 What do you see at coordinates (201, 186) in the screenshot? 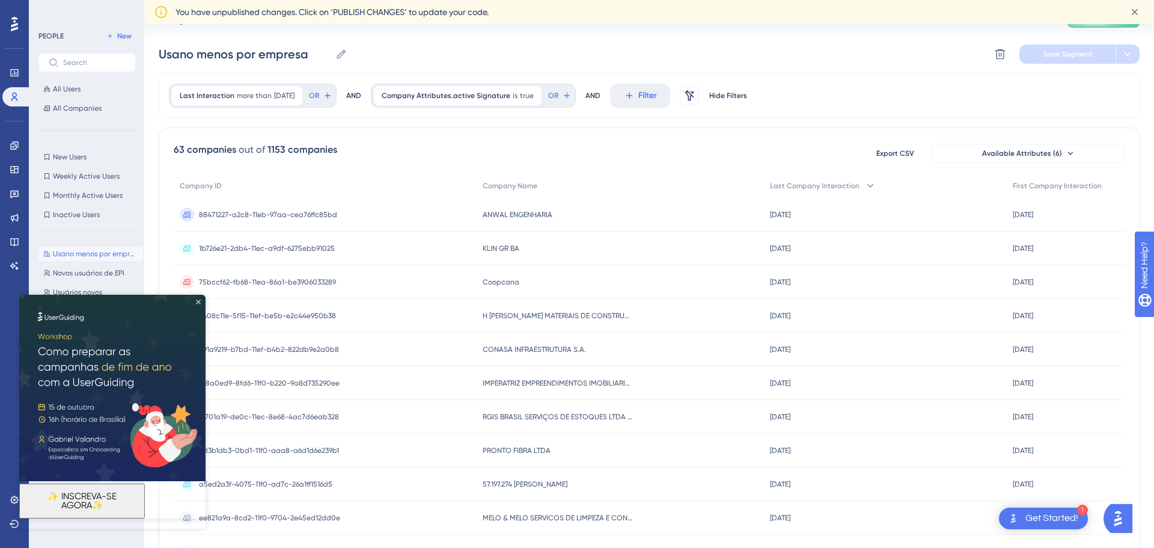
I see `span: Company ID` at bounding box center [201, 186].